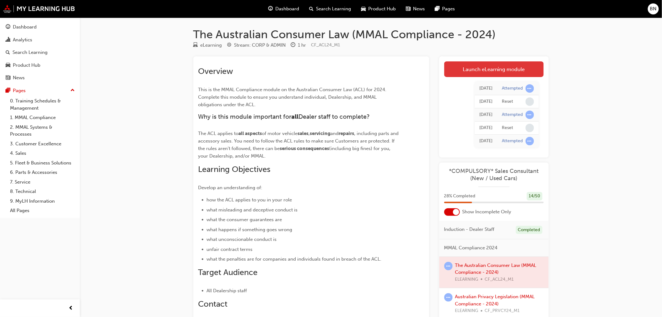 This screenshot has height=317, width=662. What do you see at coordinates (495, 300) in the screenshot?
I see `a: Australian Privacy Legislation (MMAL Compliance - 2024)` at bounding box center [495, 300].